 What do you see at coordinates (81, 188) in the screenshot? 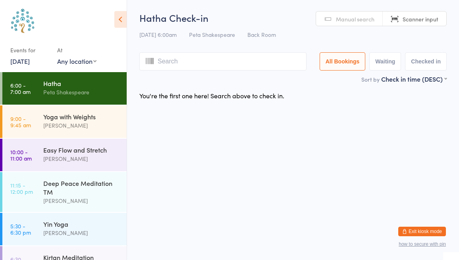
I see `div: Deep Peace Meditation TM` at bounding box center [81, 188].